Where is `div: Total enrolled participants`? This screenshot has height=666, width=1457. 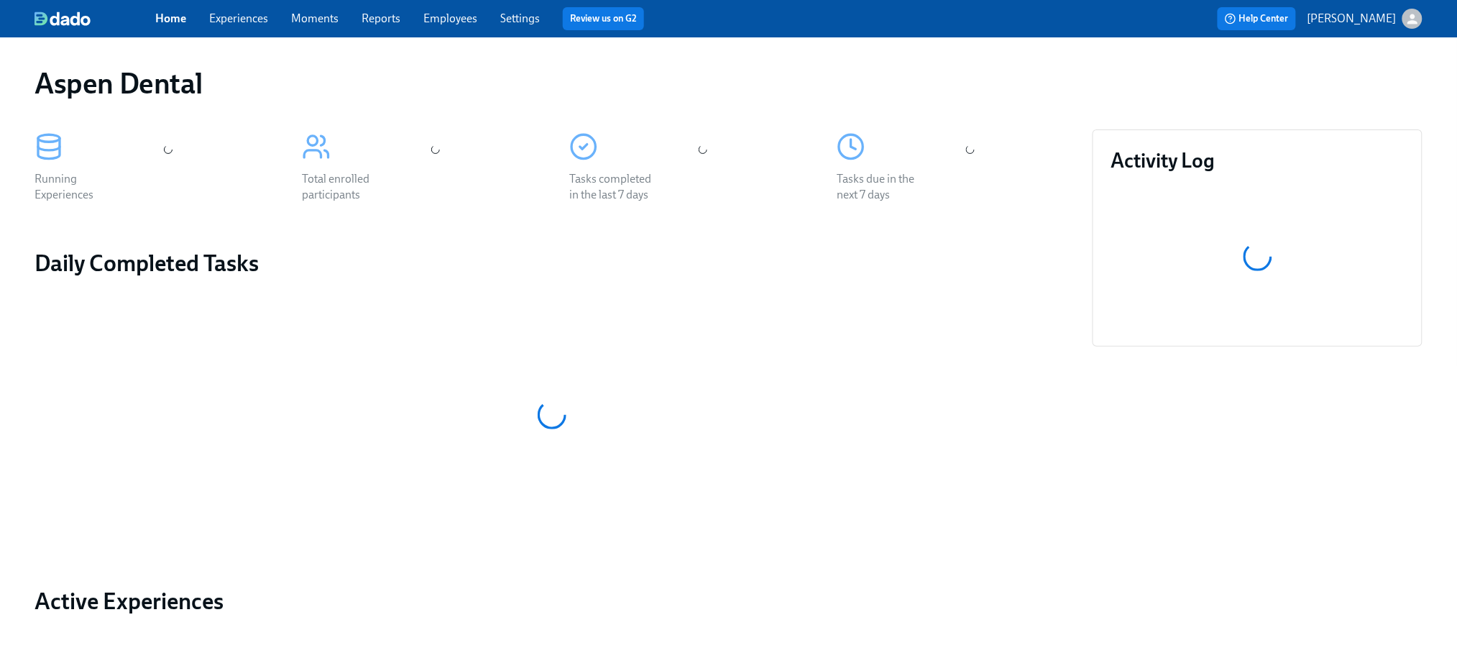 div: Total enrolled participants is located at coordinates (348, 187).